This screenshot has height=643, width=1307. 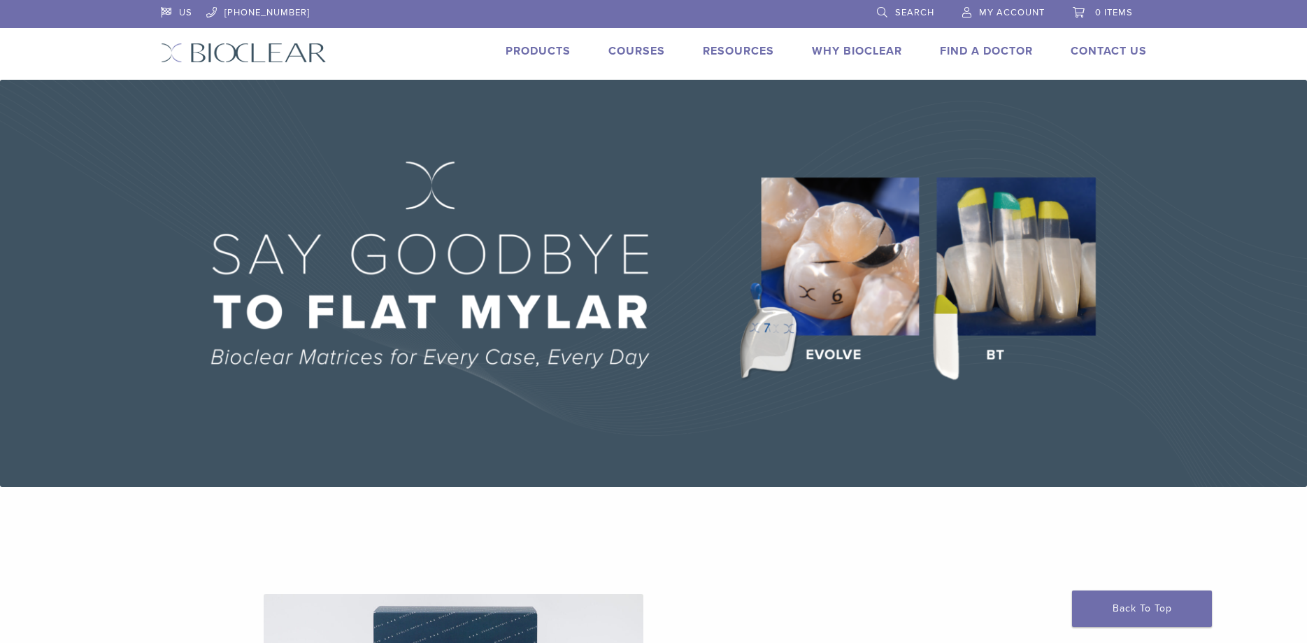 What do you see at coordinates (1012, 13) in the screenshot?
I see `span: My Account` at bounding box center [1012, 13].